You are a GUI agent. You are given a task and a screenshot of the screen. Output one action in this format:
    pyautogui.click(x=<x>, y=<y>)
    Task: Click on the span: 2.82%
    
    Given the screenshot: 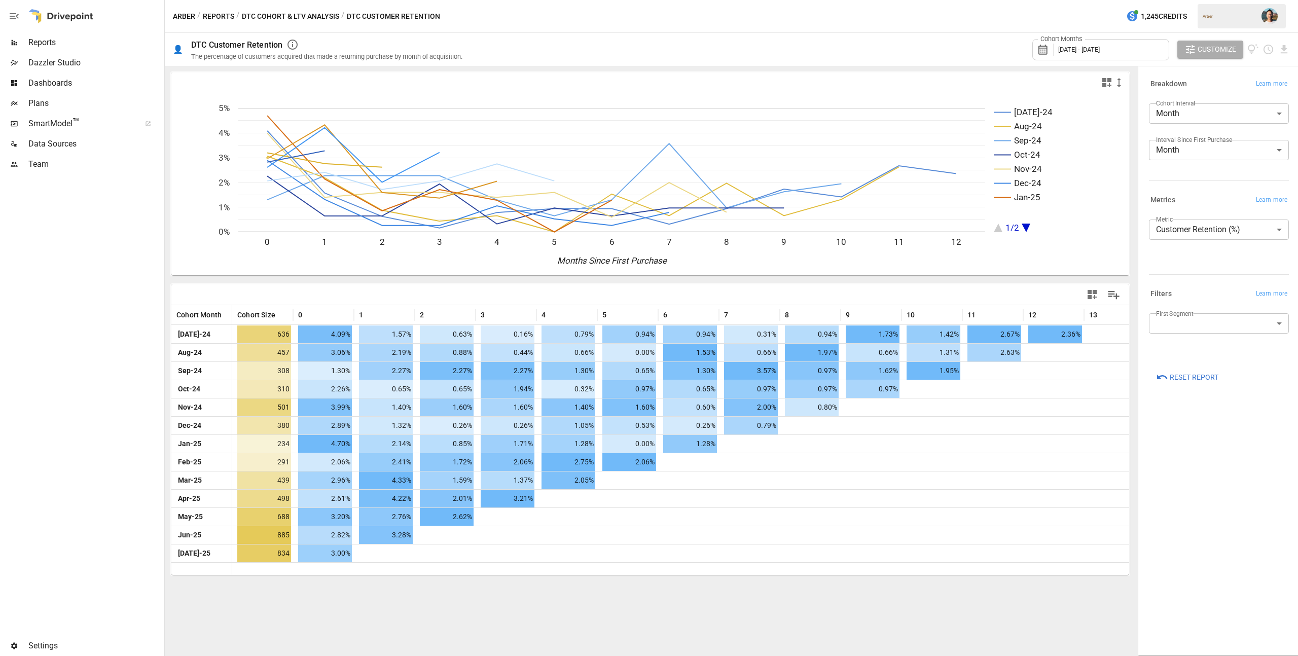 What is the action you would take?
    pyautogui.click(x=325, y=535)
    